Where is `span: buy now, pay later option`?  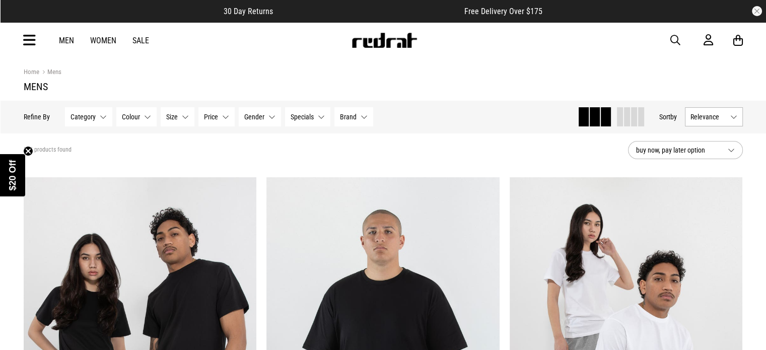 span: buy now, pay later option is located at coordinates (678, 150).